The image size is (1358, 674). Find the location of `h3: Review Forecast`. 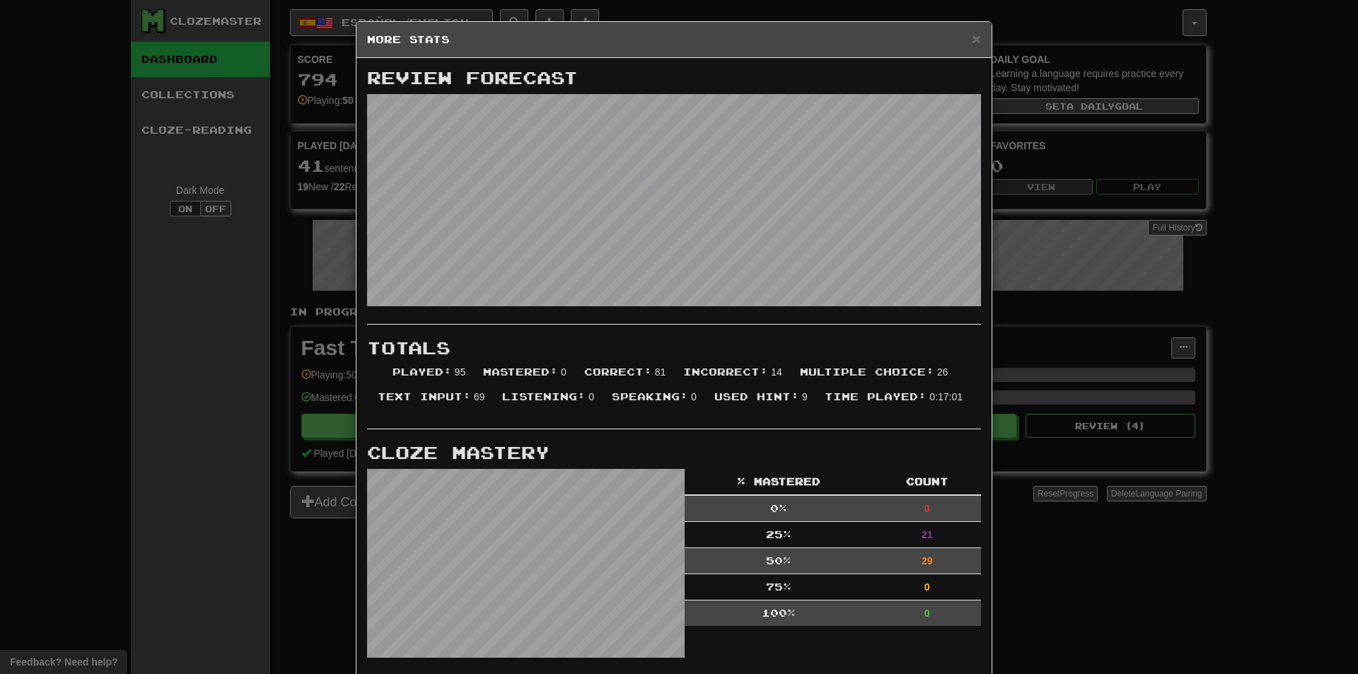

h3: Review Forecast is located at coordinates (674, 78).